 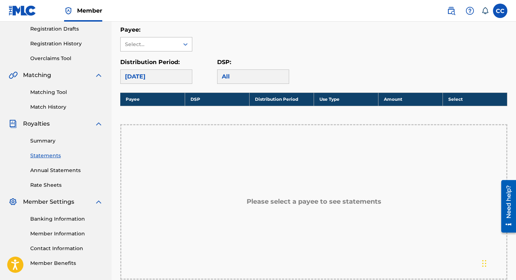 I want to click on a: Summary, so click(x=67, y=141).